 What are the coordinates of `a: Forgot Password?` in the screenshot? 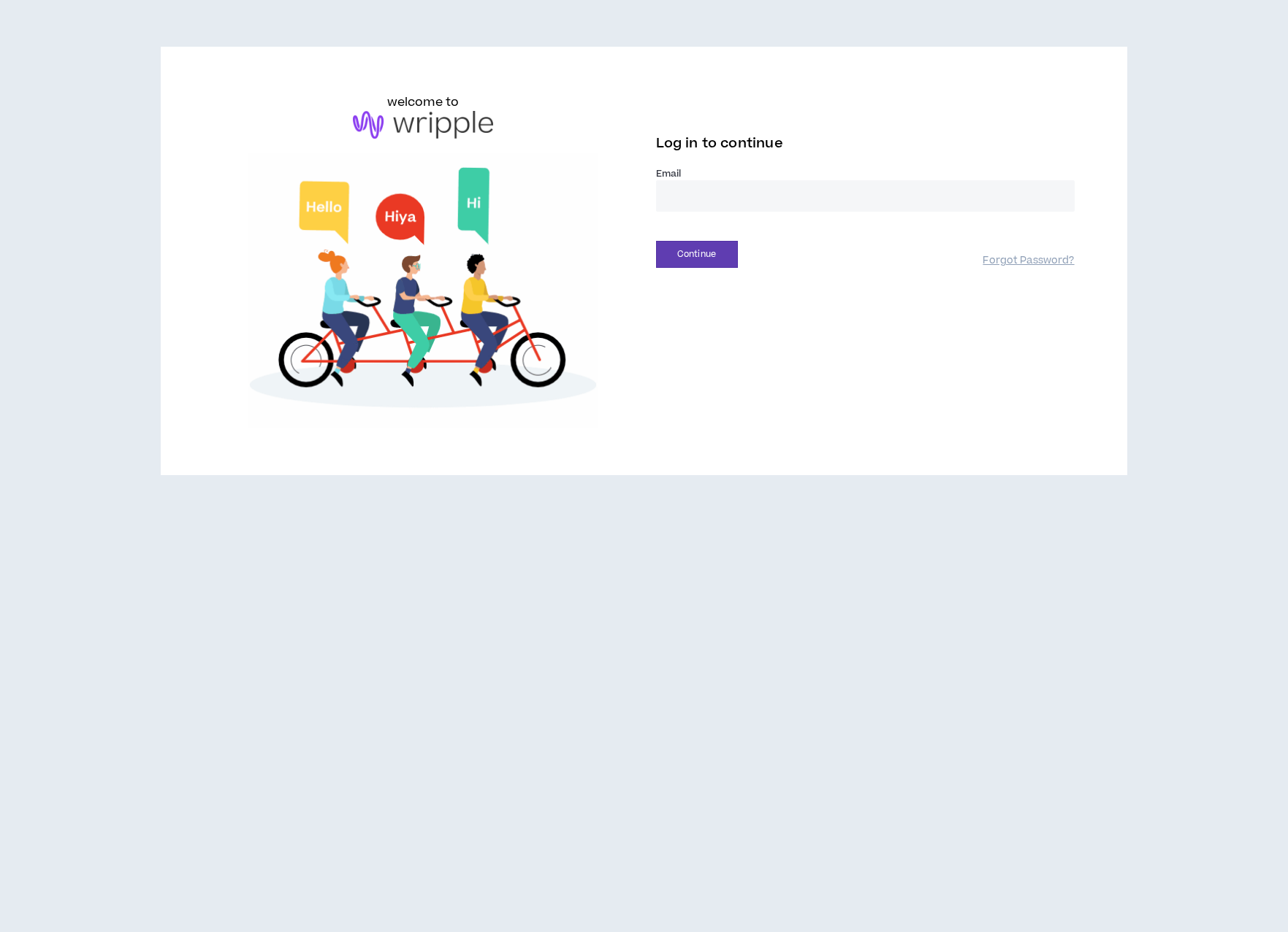 It's located at (1028, 260).